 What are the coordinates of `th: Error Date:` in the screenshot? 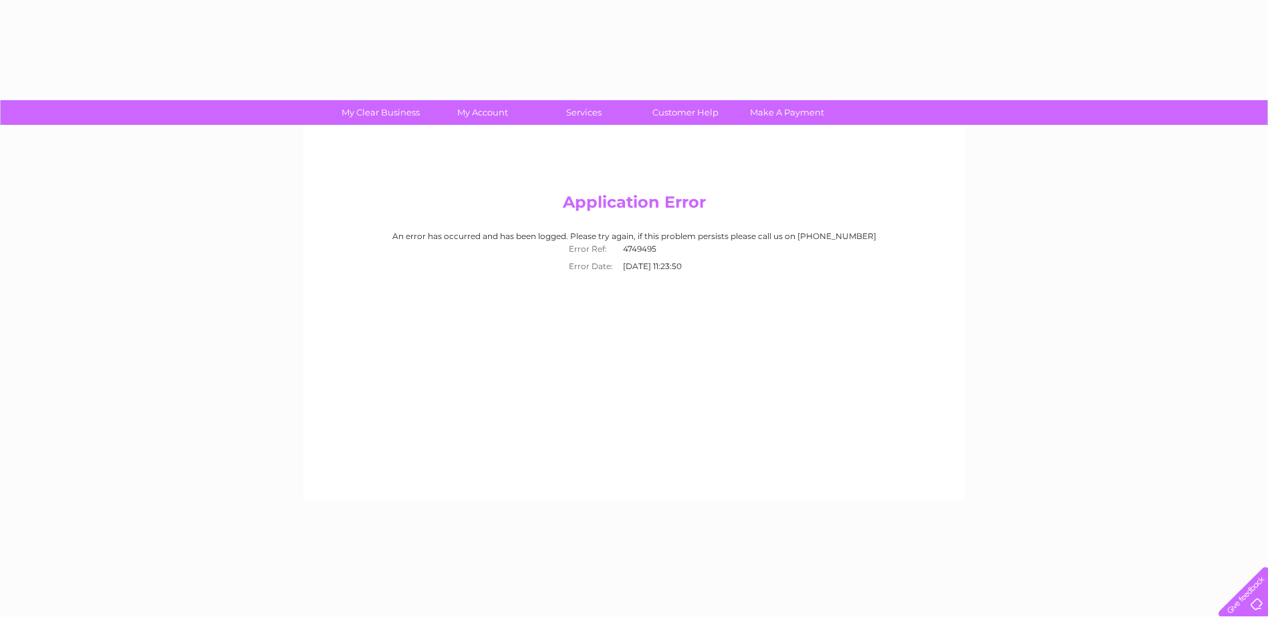 It's located at (591, 267).